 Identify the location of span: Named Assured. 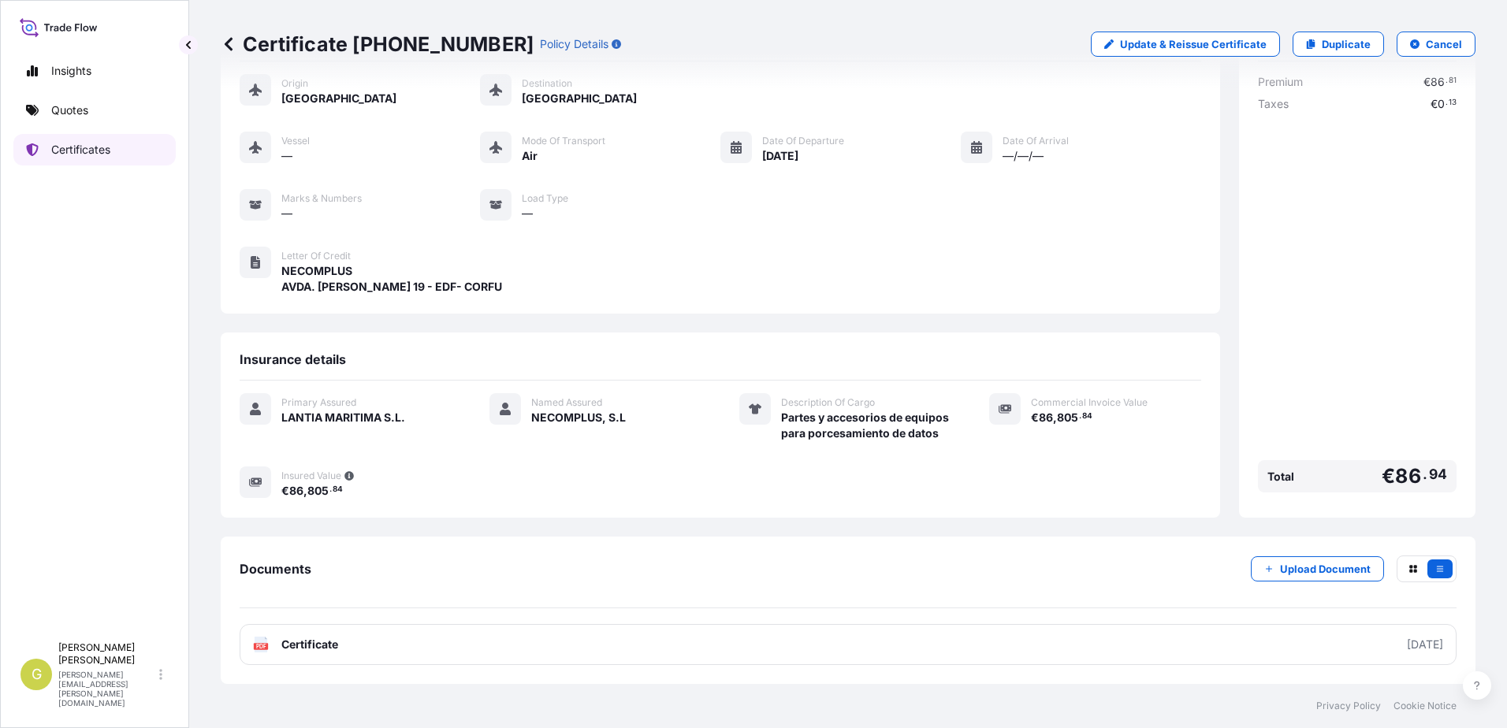
(567, 403).